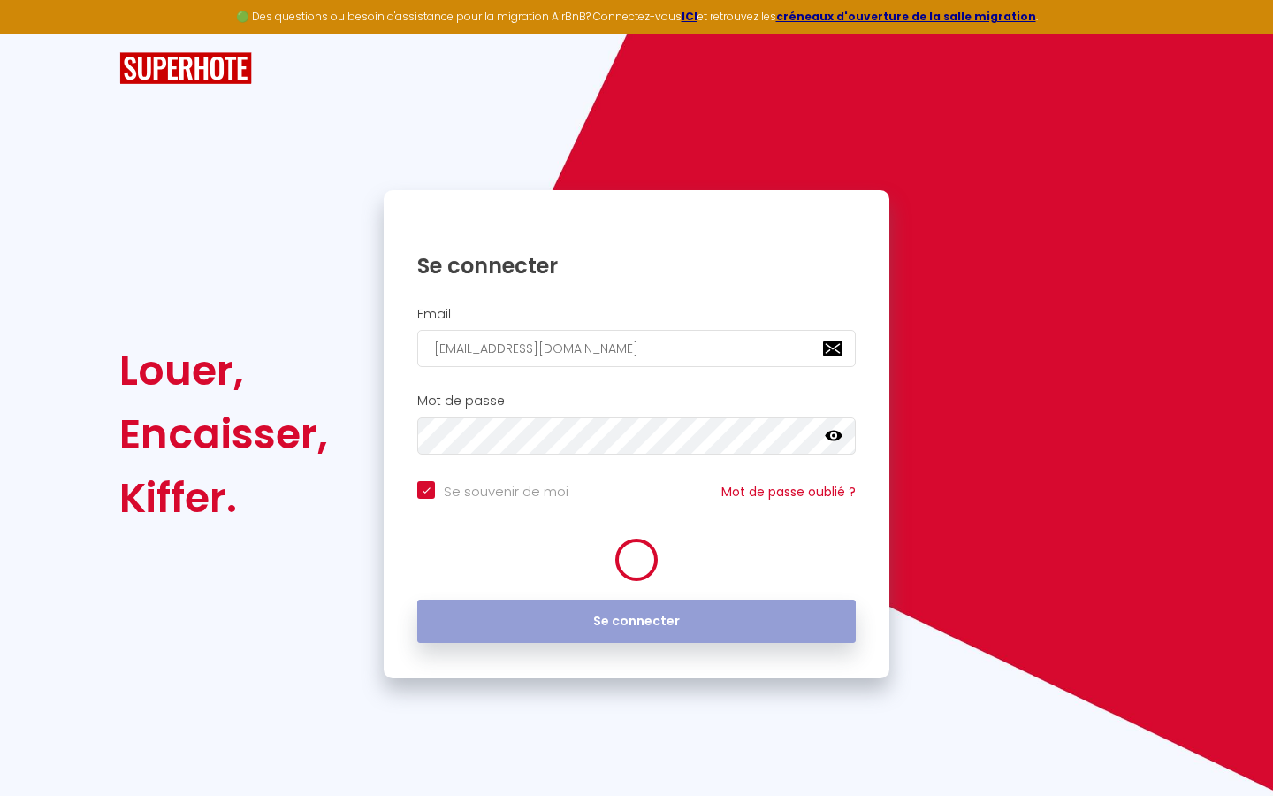  What do you see at coordinates (637, 401) in the screenshot?
I see `h2: Mot de passe` at bounding box center [637, 401].